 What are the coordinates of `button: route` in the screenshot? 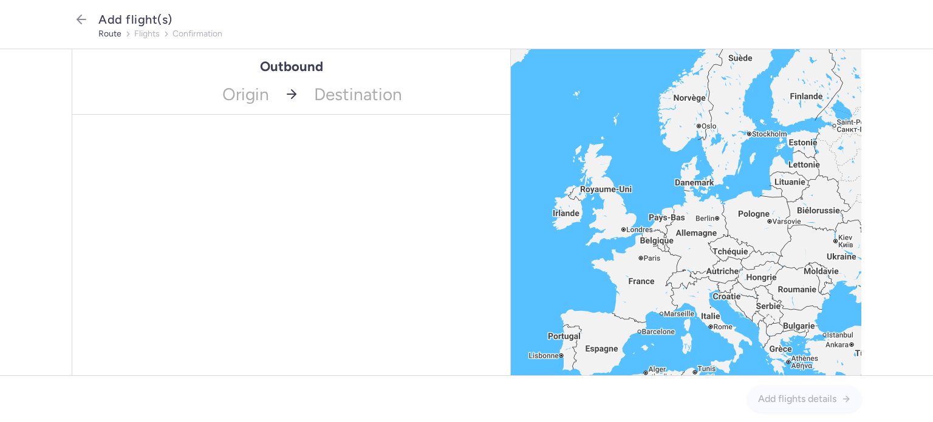 It's located at (110, 34).